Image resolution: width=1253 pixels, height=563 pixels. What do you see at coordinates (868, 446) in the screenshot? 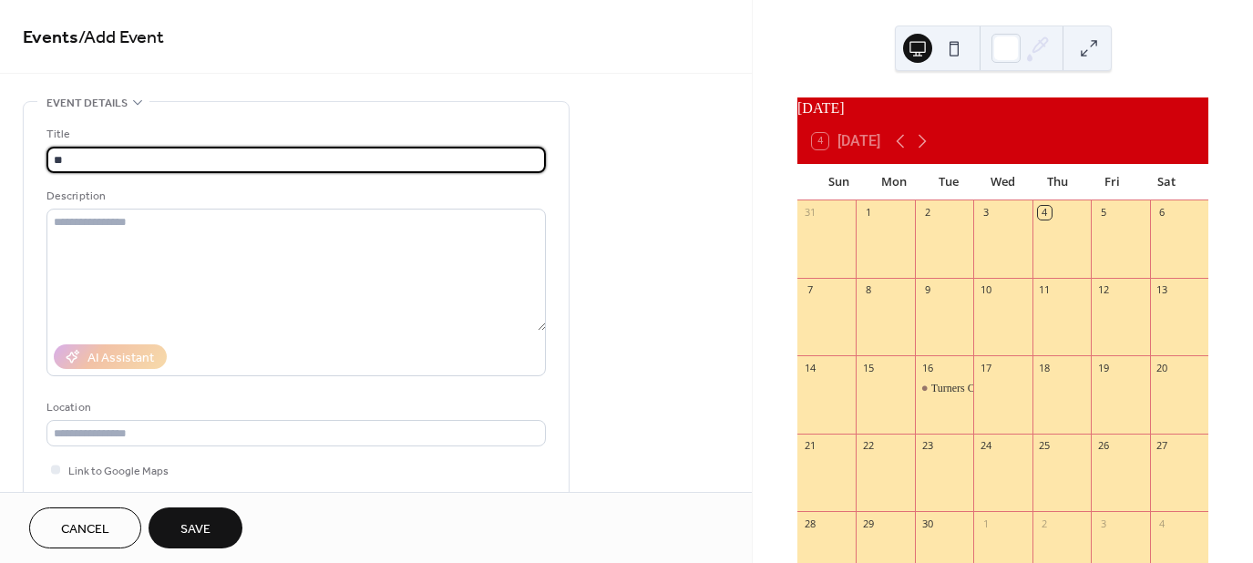
I see `div: 22` at bounding box center [868, 446].